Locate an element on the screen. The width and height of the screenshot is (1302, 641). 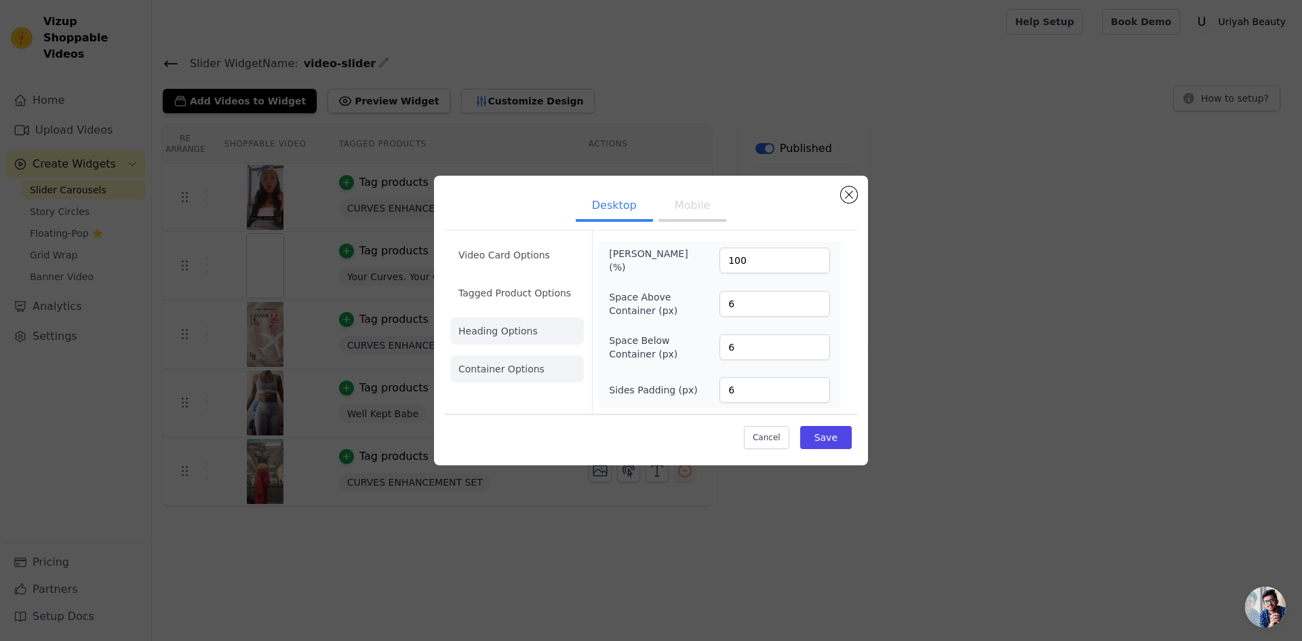
label: Sides Padding (px) is located at coordinates (653, 390).